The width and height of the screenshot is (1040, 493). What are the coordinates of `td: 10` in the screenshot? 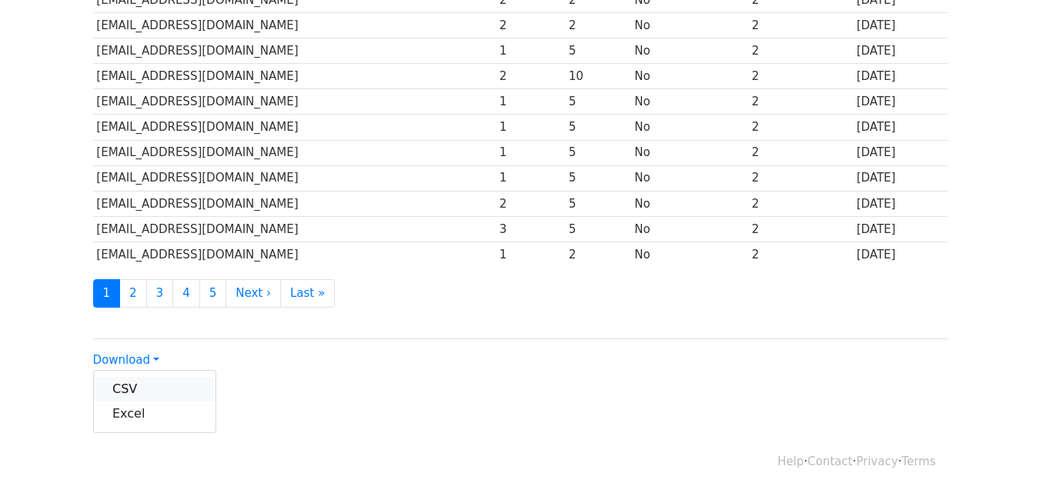 It's located at (598, 76).